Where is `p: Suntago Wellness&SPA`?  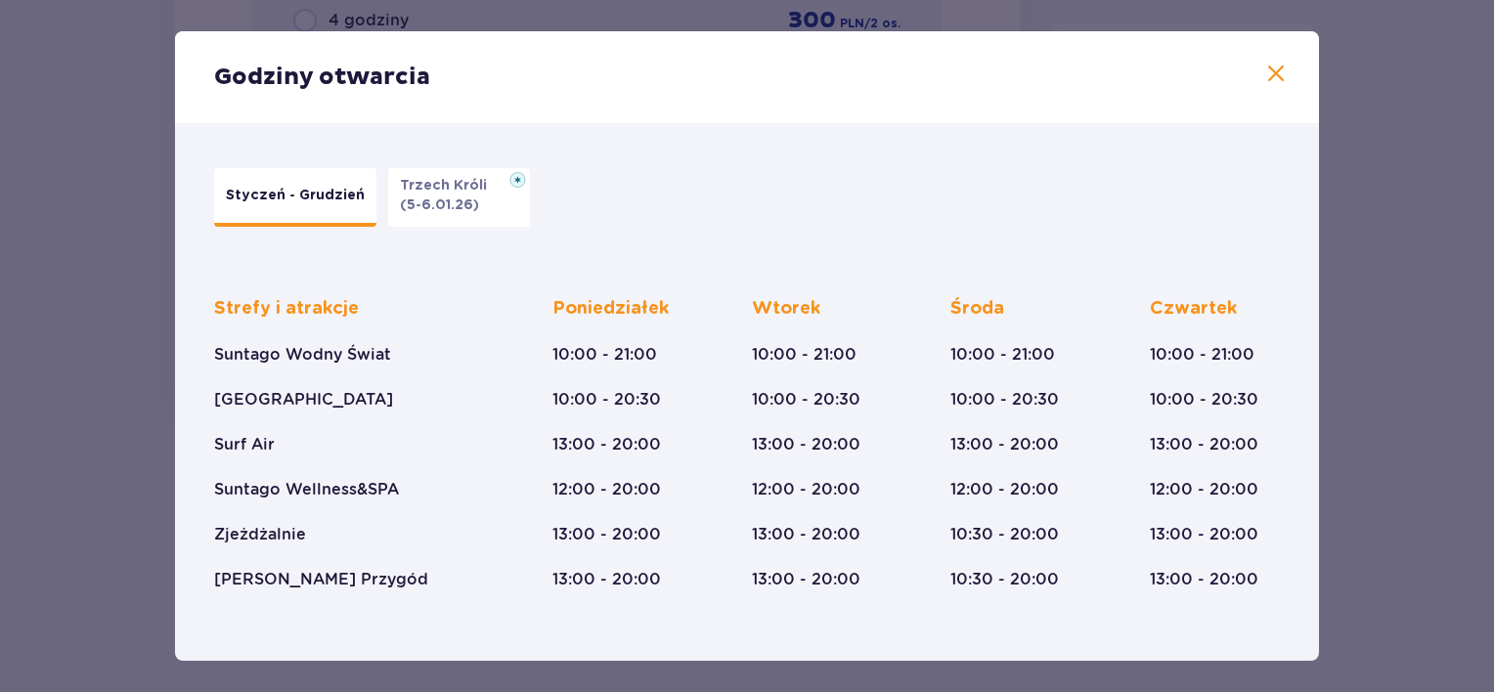 p: Suntago Wellness&SPA is located at coordinates (306, 490).